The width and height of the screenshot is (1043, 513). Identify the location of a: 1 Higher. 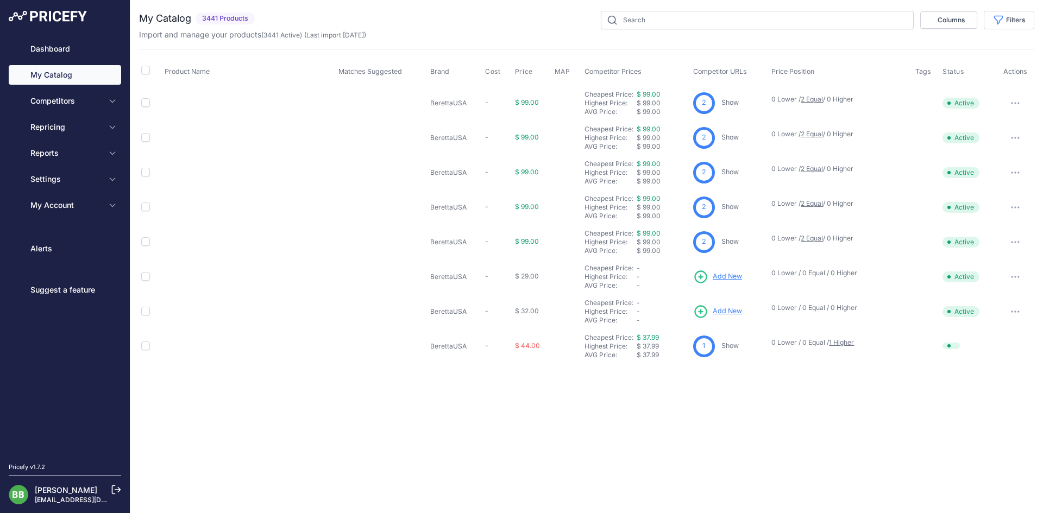
(842, 342).